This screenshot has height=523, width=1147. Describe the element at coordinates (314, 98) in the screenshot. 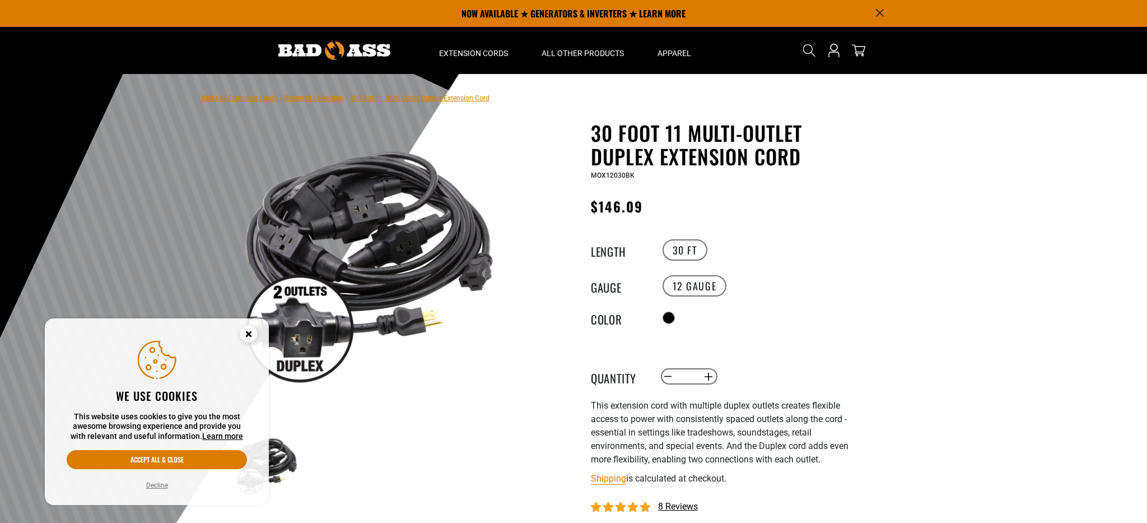

I see `a: Return to Collection` at that location.